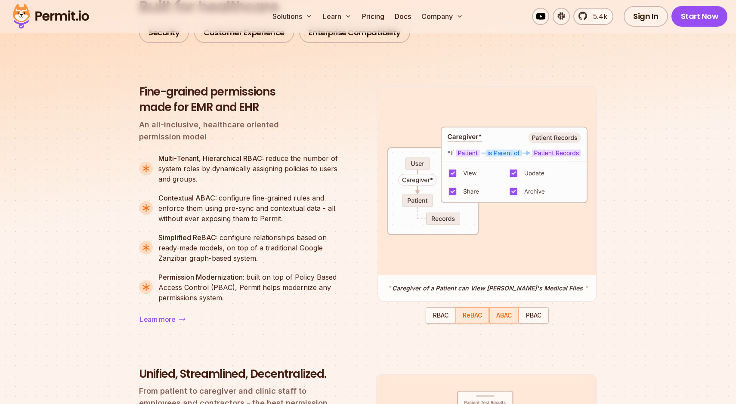  Describe the element at coordinates (597, 16) in the screenshot. I see `span: 5.4k` at that location.